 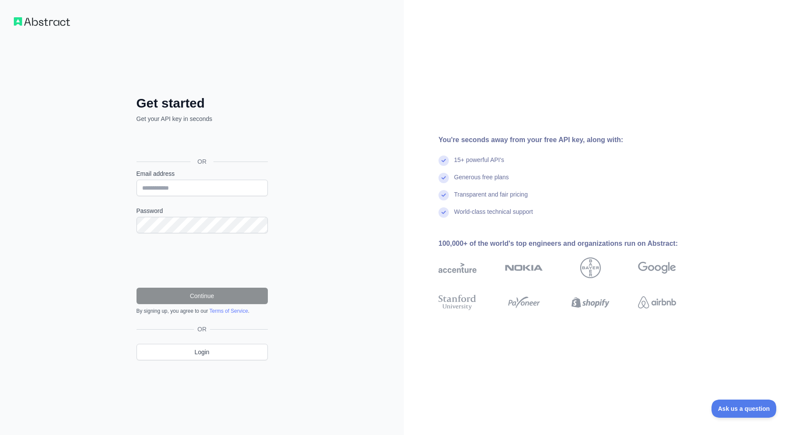 What do you see at coordinates (657, 302) in the screenshot?
I see `img: airbnb` at bounding box center [657, 302].